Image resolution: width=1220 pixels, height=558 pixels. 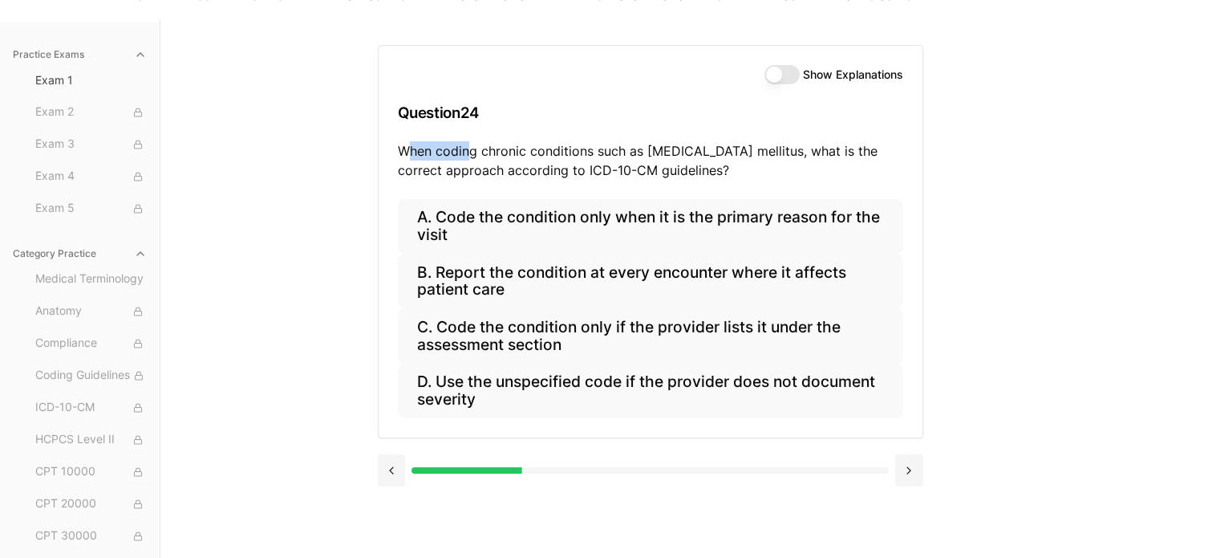 What do you see at coordinates (91, 472) in the screenshot?
I see `span: CPT 10000` at bounding box center [91, 472].